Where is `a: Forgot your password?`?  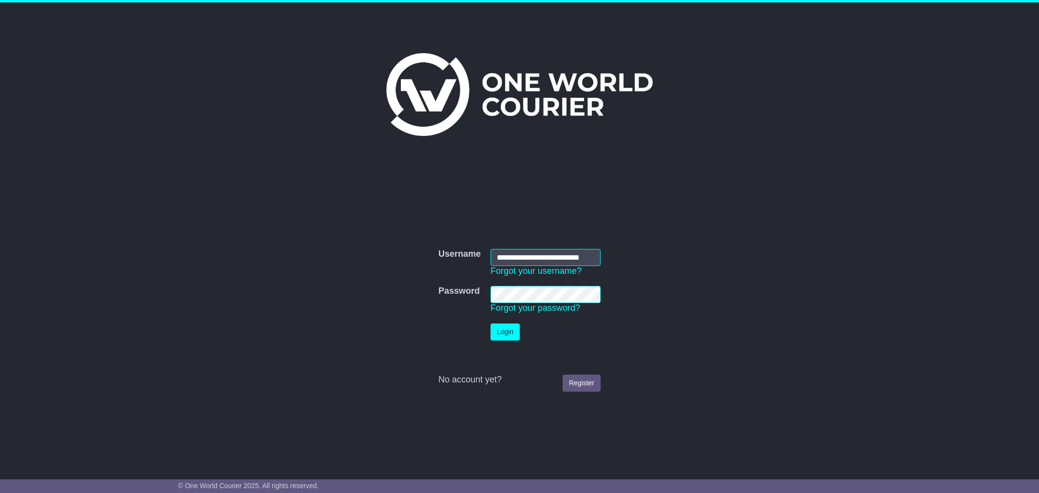
a: Forgot your password? is located at coordinates (535, 308).